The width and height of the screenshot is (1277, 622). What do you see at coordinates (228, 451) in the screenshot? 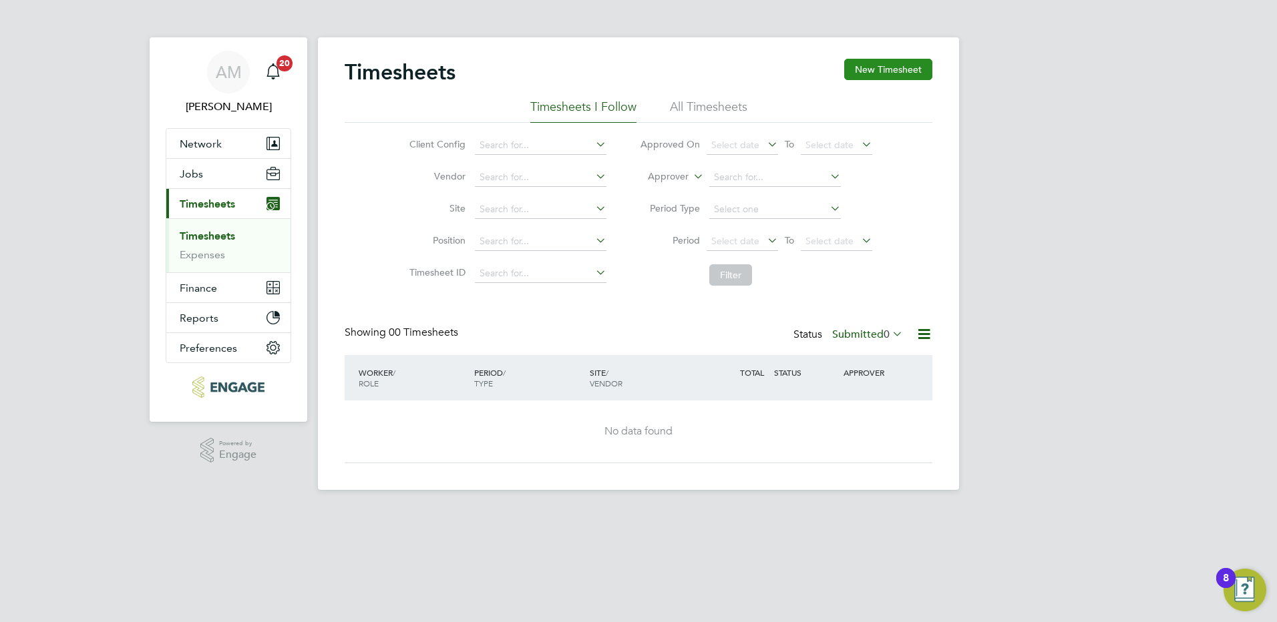
I see `a: Powered byEngage` at bounding box center [228, 451].